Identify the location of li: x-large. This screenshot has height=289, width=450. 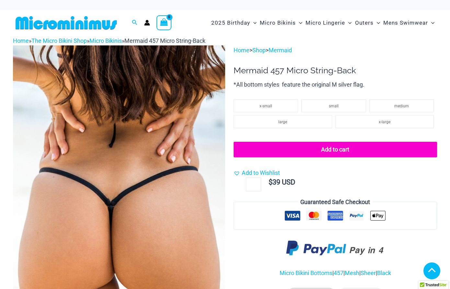
(385, 122).